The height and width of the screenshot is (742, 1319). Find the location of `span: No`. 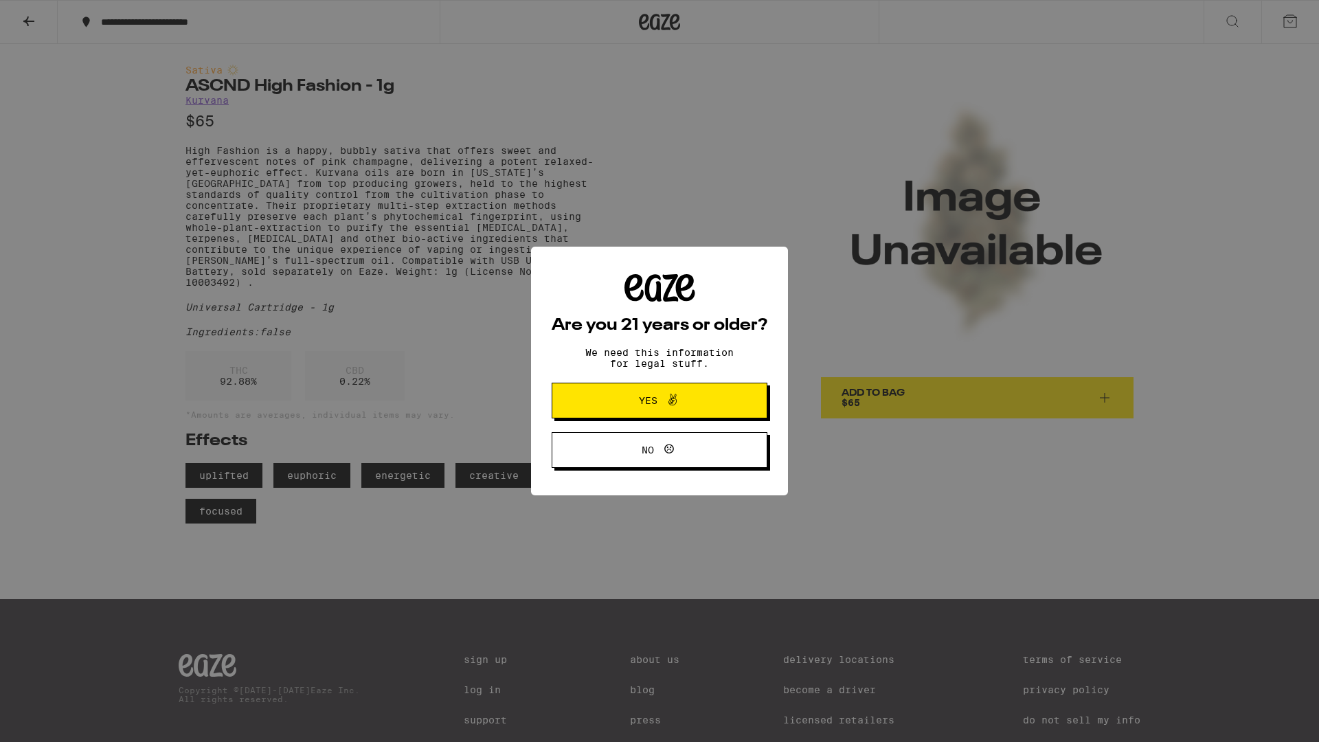

span: No is located at coordinates (648, 450).